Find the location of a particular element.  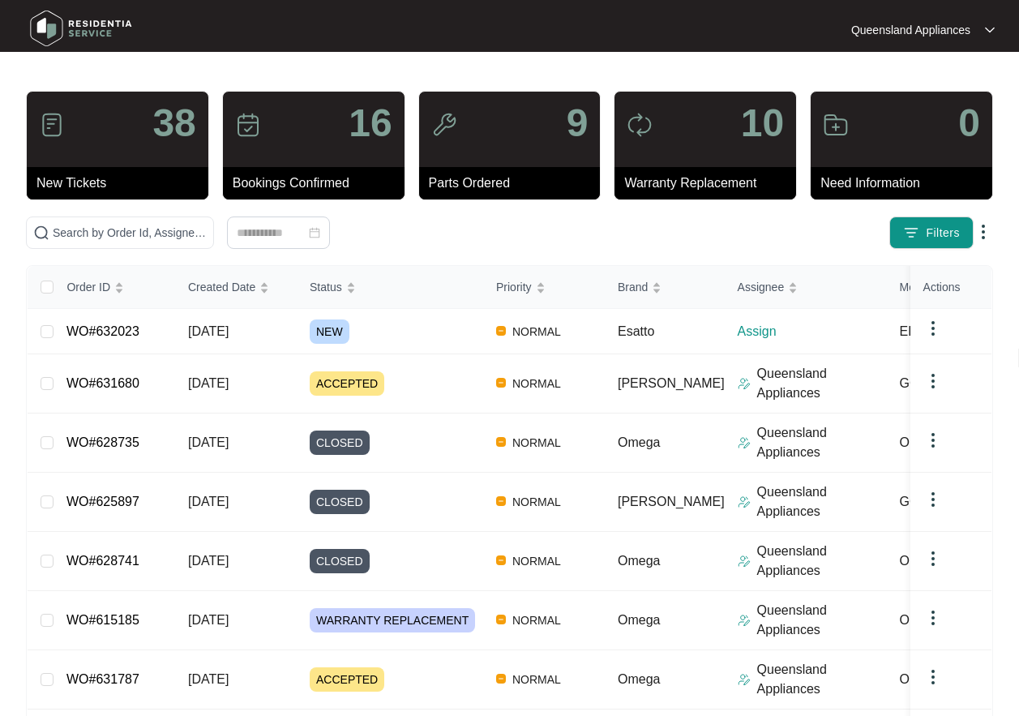

span: Brand is located at coordinates (632, 287).